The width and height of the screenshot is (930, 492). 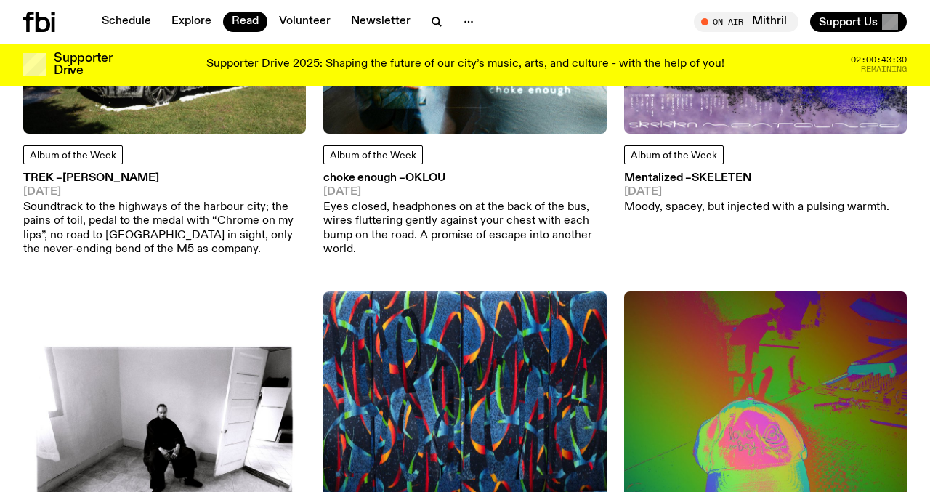 I want to click on a: Newsletter, so click(x=381, y=22).